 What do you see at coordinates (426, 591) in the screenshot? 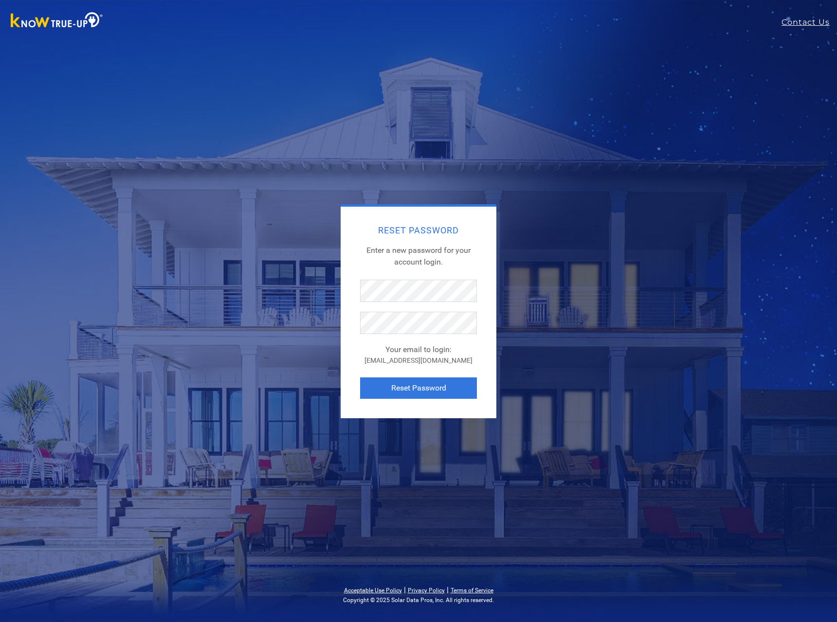
I see `a: Privacy Policy` at bounding box center [426, 591].